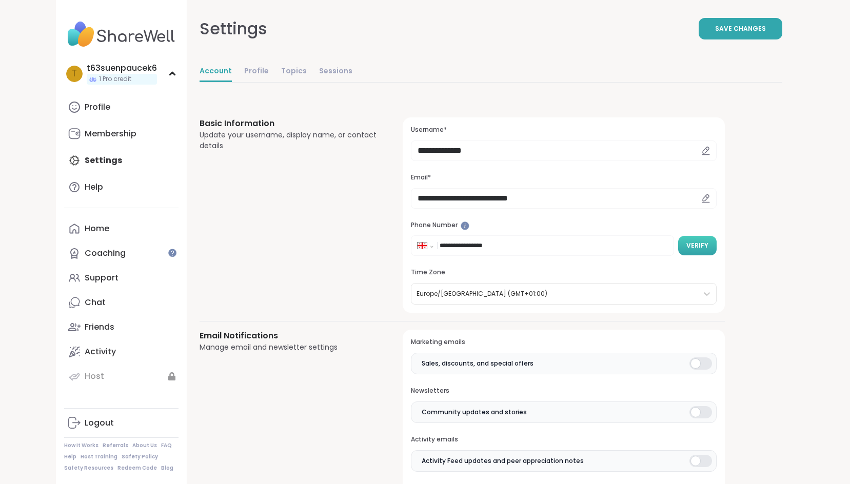  What do you see at coordinates (140, 457) in the screenshot?
I see `a: Safety Policy` at bounding box center [140, 457].